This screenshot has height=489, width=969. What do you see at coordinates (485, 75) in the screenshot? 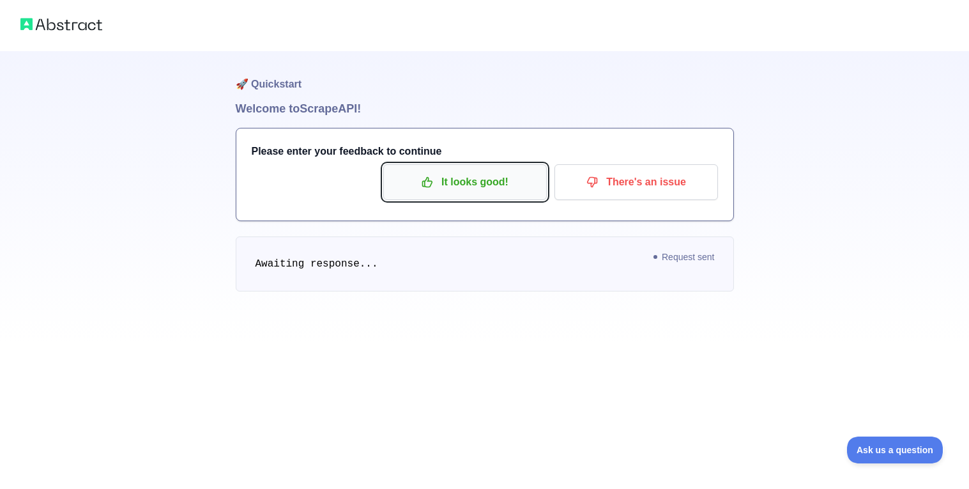
I see `h1: 🚀 Quickstart` at bounding box center [485, 75].